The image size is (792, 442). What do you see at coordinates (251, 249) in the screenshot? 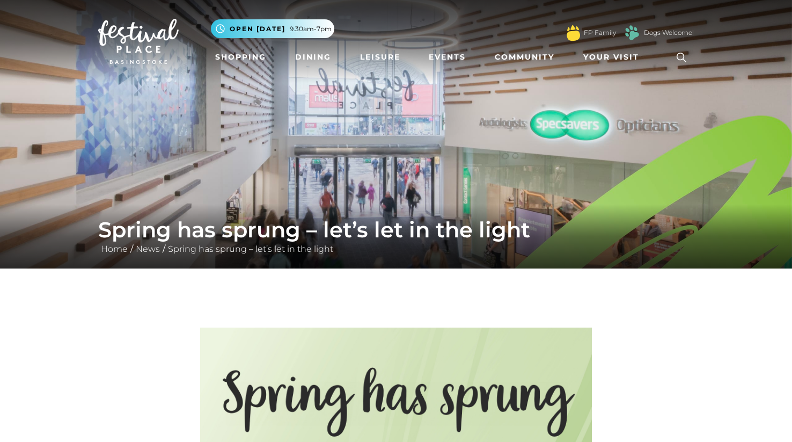
I see `a: Spring has sprung – let’s let in the light` at bounding box center [251, 249].